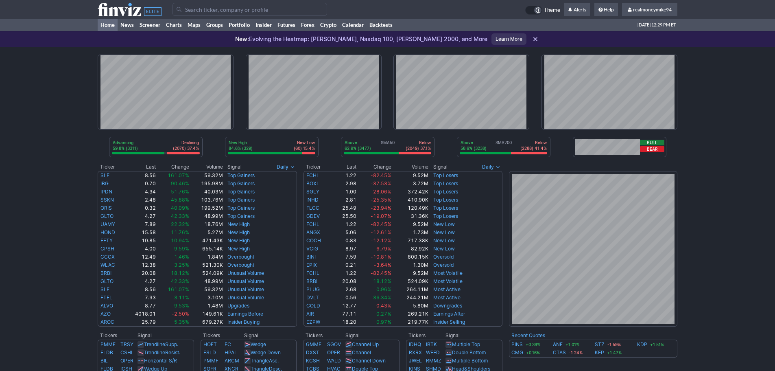  I want to click on td: 655.14K, so click(206, 249).